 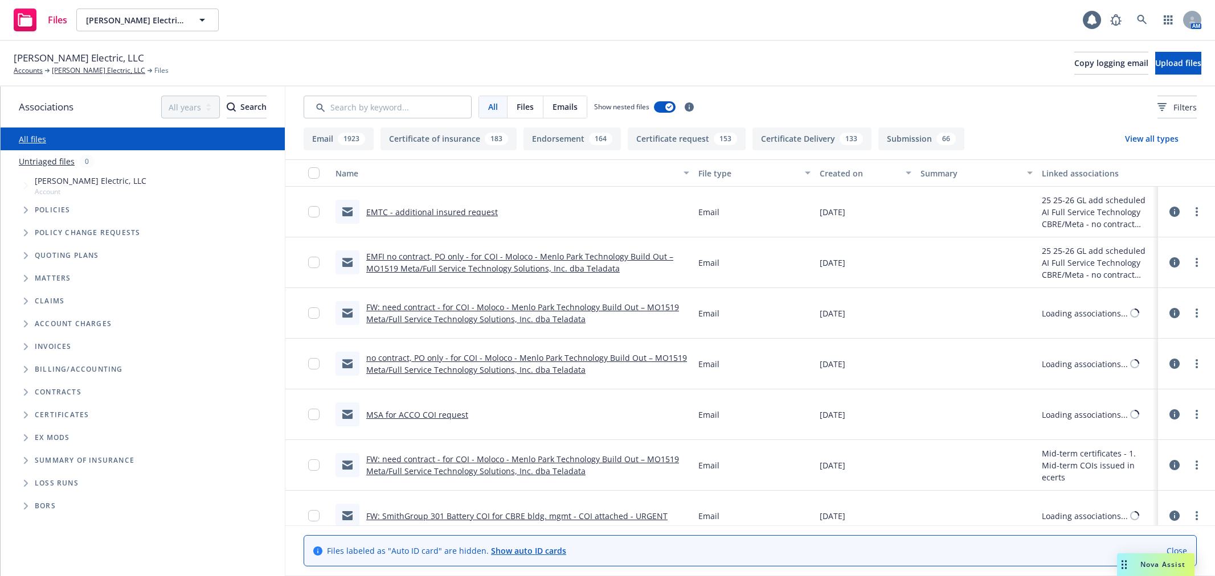 What do you see at coordinates (52, 279) in the screenshot?
I see `span: Matters` at bounding box center [52, 279].